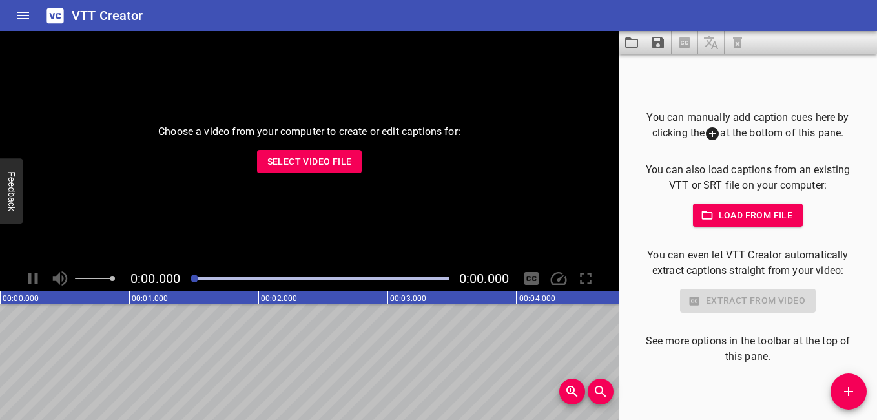 Image resolution: width=877 pixels, height=420 pixels. What do you see at coordinates (150, 298) in the screenshot?
I see `text: 00:01.000` at bounding box center [150, 298].